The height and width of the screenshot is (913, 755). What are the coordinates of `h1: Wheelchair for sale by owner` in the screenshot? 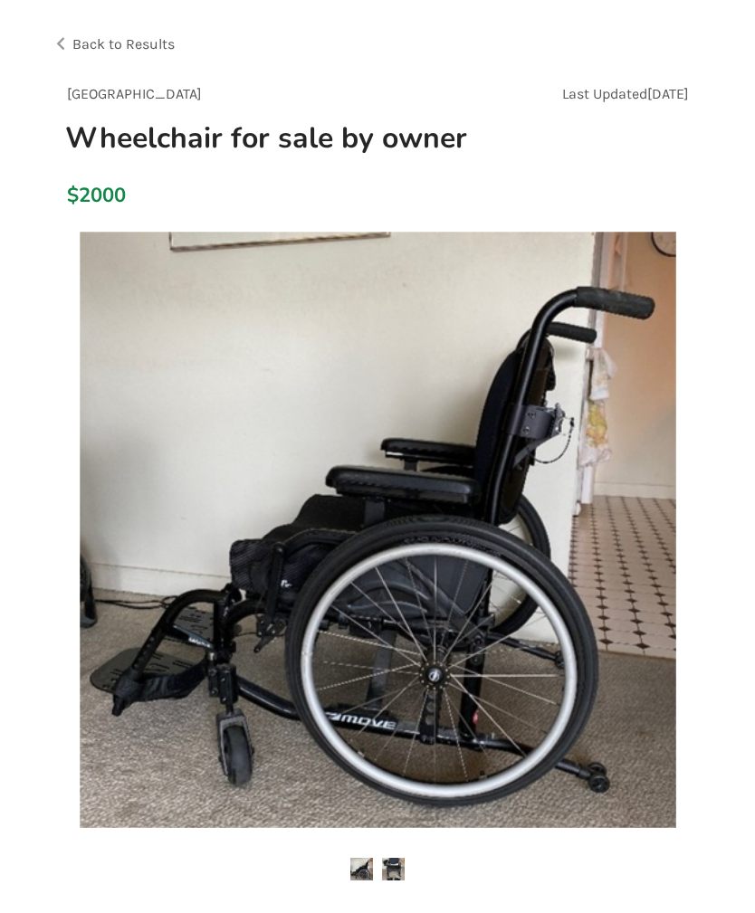 It's located at (274, 138).